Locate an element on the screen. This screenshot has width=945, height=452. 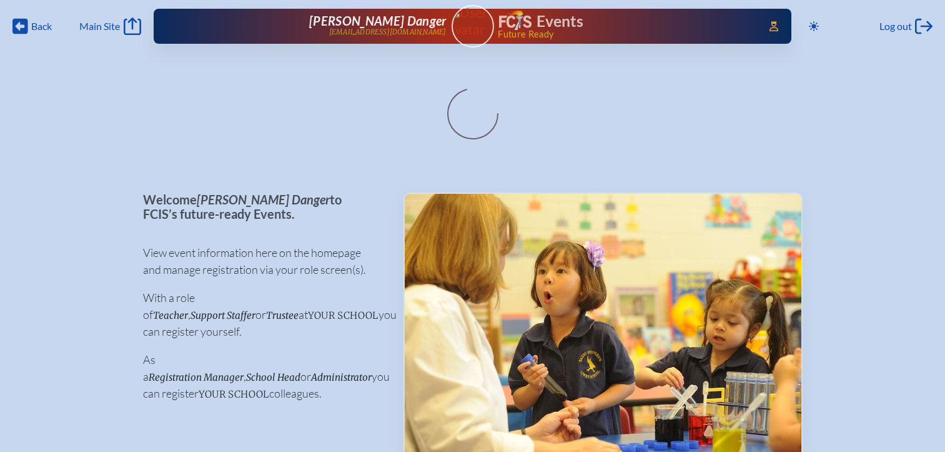
span: Main Site is located at coordinates (99, 26).